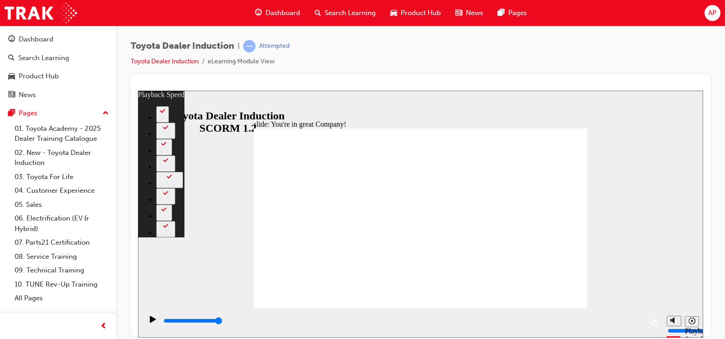 Image resolution: width=725 pixels, height=339 pixels. What do you see at coordinates (61, 270) in the screenshot?
I see `a: 09. Technical Training` at bounding box center [61, 270].